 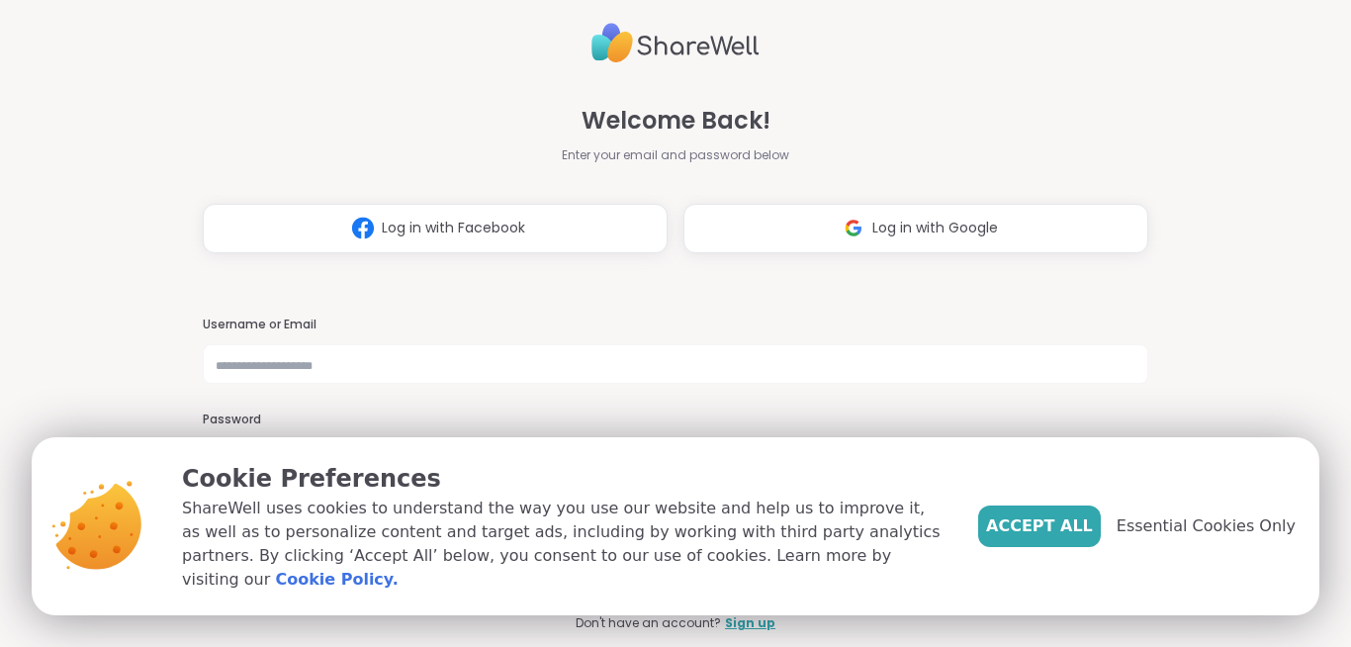 What do you see at coordinates (935, 228) in the screenshot?
I see `span: Log in with Google` at bounding box center [935, 228].